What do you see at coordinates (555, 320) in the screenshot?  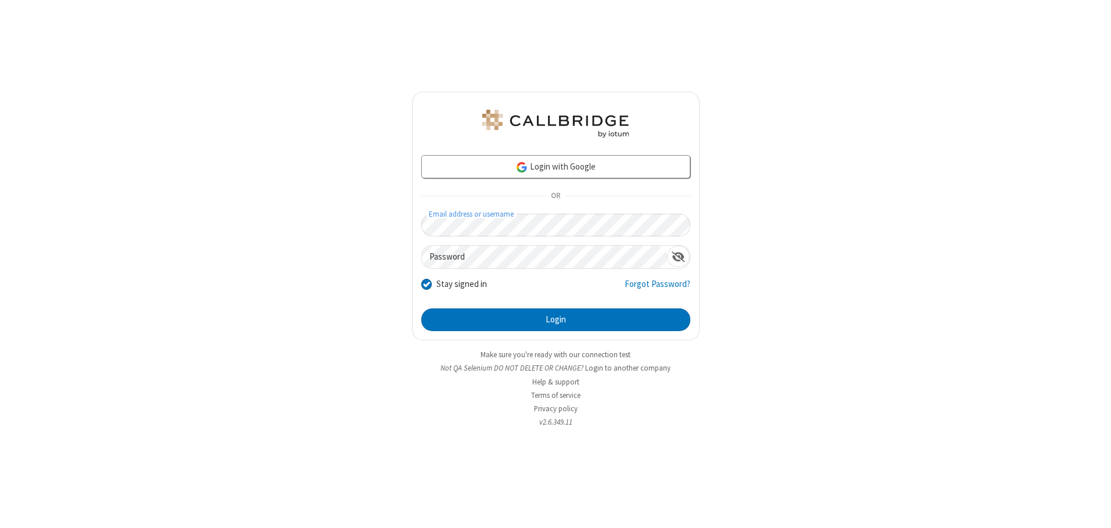 I see `button: Login` at bounding box center [555, 320].